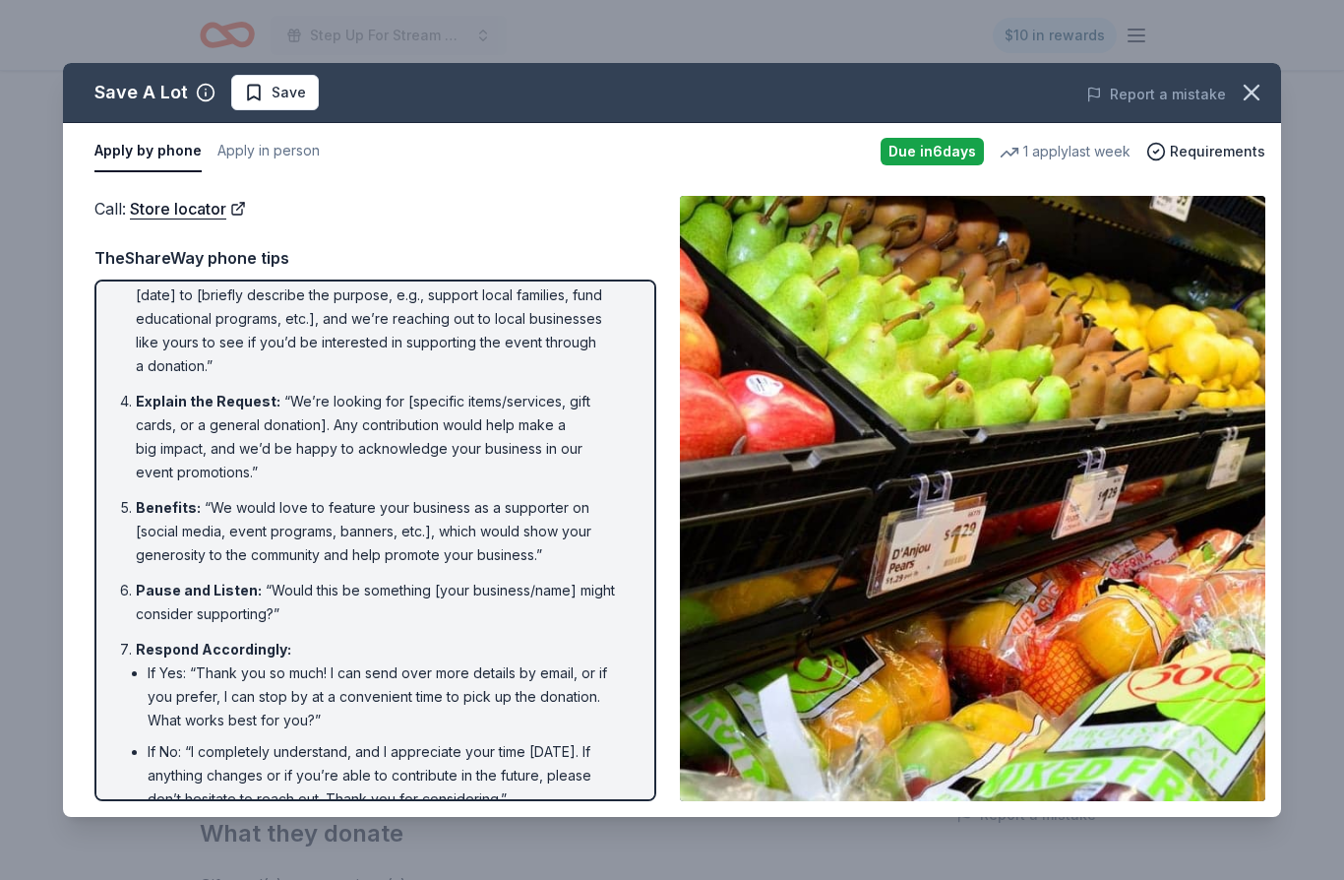 The width and height of the screenshot is (1344, 880). I want to click on span: Pause and Listen :, so click(199, 590).